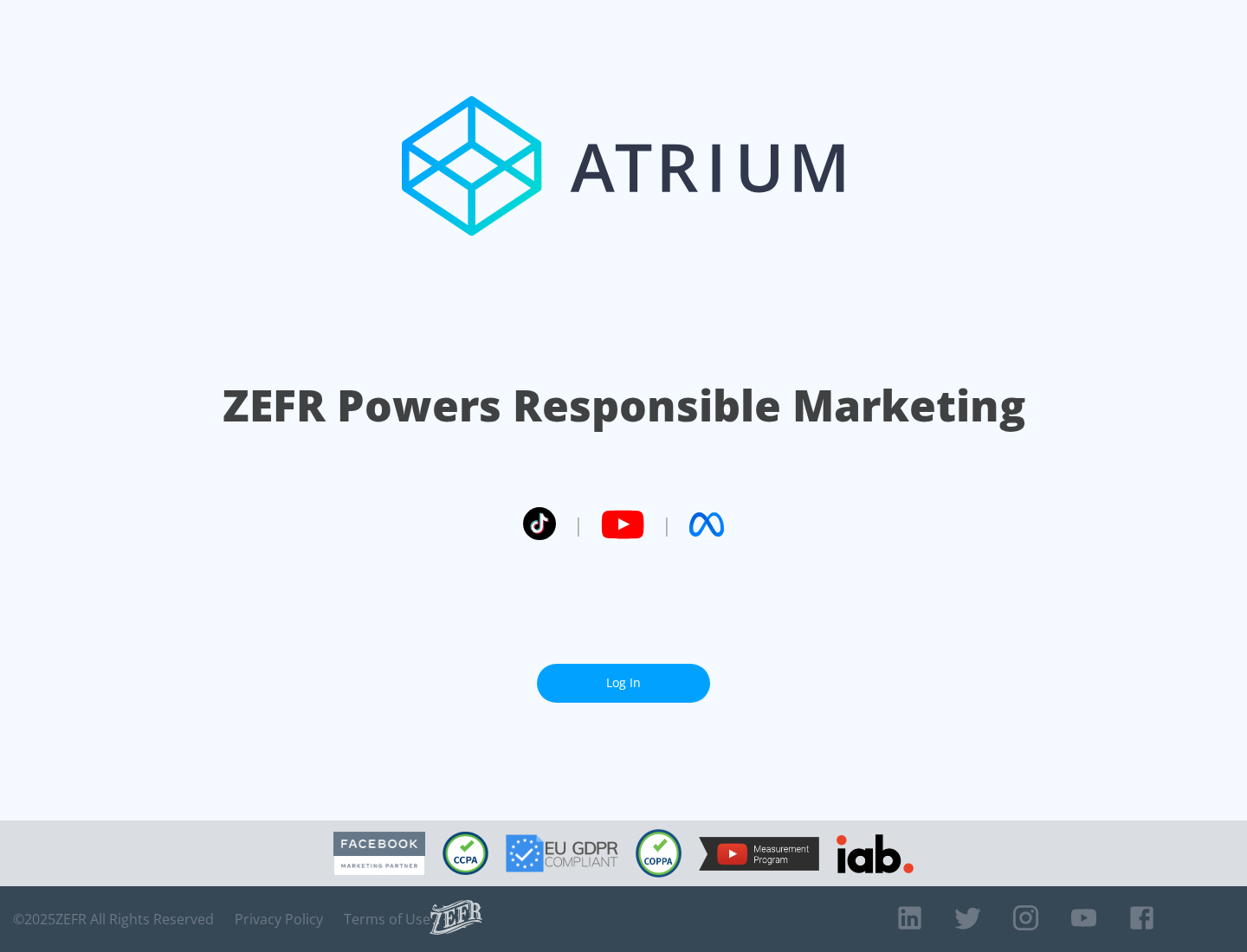  What do you see at coordinates (113, 919) in the screenshot?
I see `span: © 2025 ZEFR All Rights Reserved` at bounding box center [113, 919].